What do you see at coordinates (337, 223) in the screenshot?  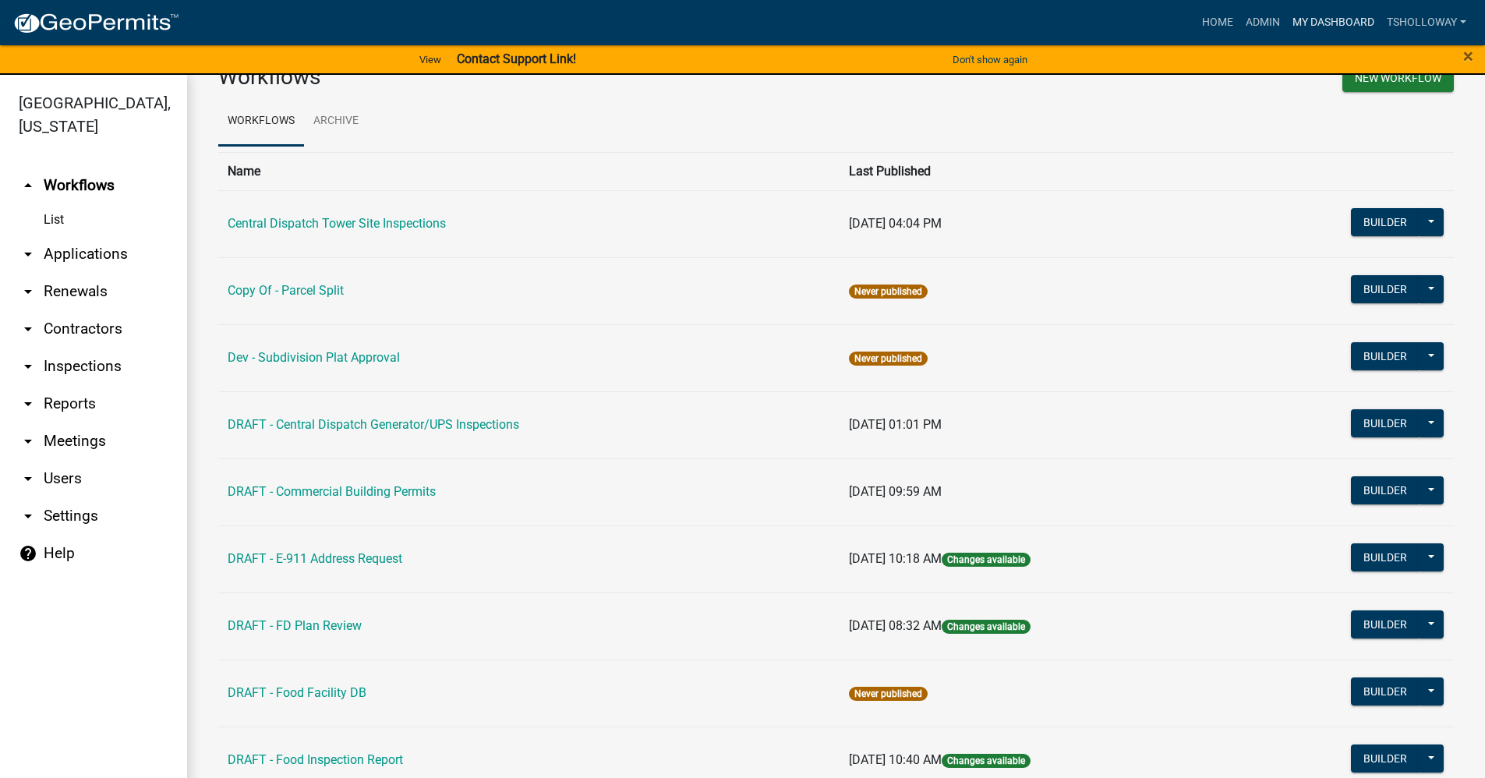 I see `a: Central Dispatch Tower Site Inspections` at bounding box center [337, 223].